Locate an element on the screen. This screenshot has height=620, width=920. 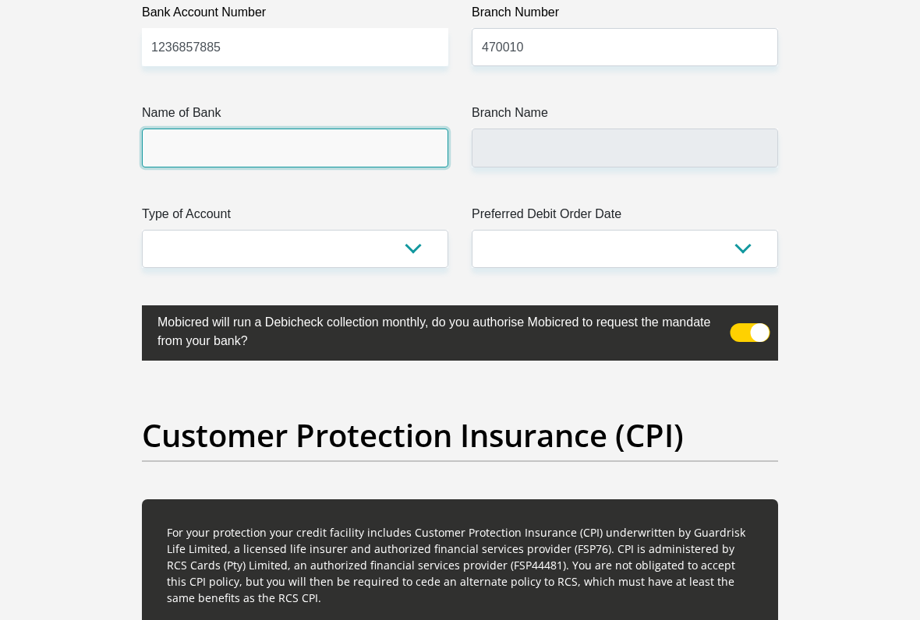
label: Branch Number is located at coordinates (624, 16).